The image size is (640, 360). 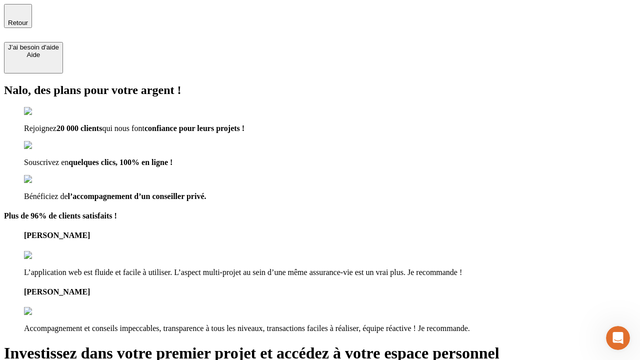 What do you see at coordinates (34, 47) in the screenshot?
I see `div: J’ai besoin d'aide` at bounding box center [34, 47].